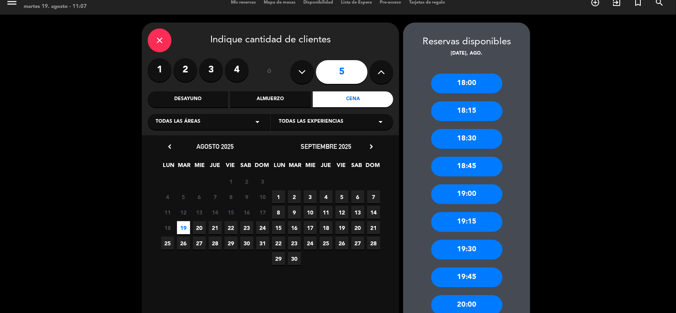  Describe the element at coordinates (199, 243) in the screenshot. I see `span: 27` at that location.